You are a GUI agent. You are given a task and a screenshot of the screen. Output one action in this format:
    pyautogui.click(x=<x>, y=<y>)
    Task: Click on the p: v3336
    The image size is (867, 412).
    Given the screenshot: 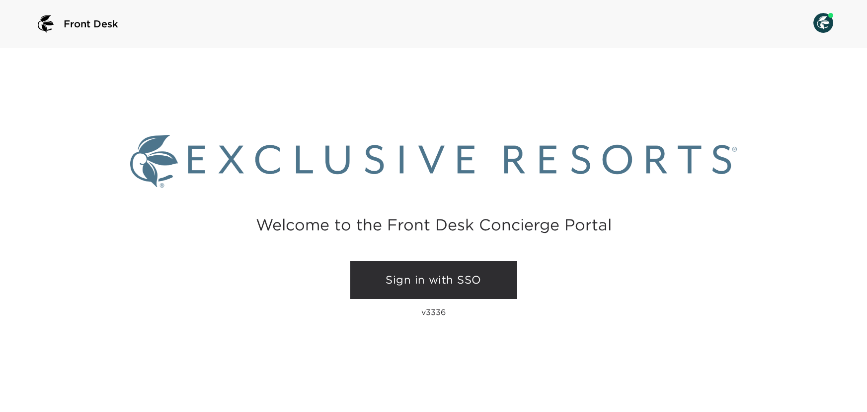 What is the action you would take?
    pyautogui.click(x=433, y=312)
    